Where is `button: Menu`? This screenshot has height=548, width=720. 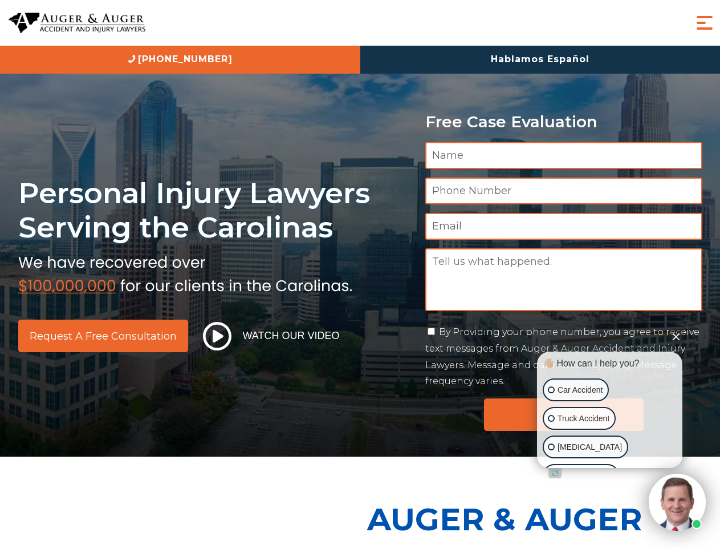
button: Menu is located at coordinates (705, 23).